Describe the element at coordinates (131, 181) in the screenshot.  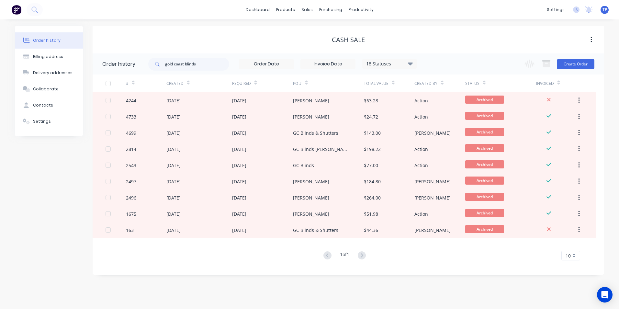
I see `div: 2497` at that location.